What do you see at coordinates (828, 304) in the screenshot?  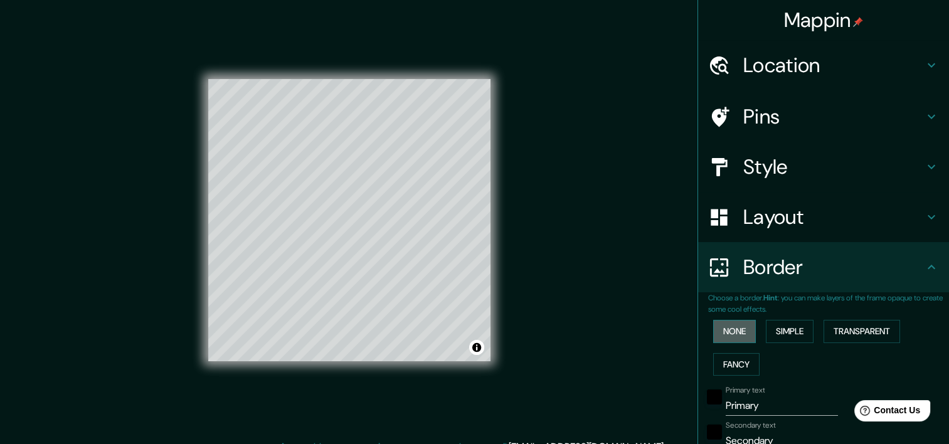 I see `p: Choose a border. : you can make layers of the frame opaque to create some cool effects.` at bounding box center [828, 304].